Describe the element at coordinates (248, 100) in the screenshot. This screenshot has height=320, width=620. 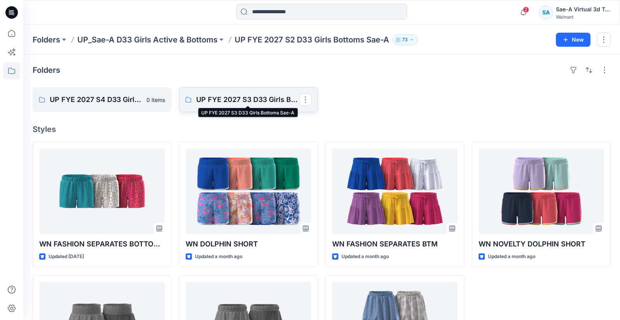
I see `a: UP FYE 2027 S3 D33 Girls Bottoms Sae-A` at that location.